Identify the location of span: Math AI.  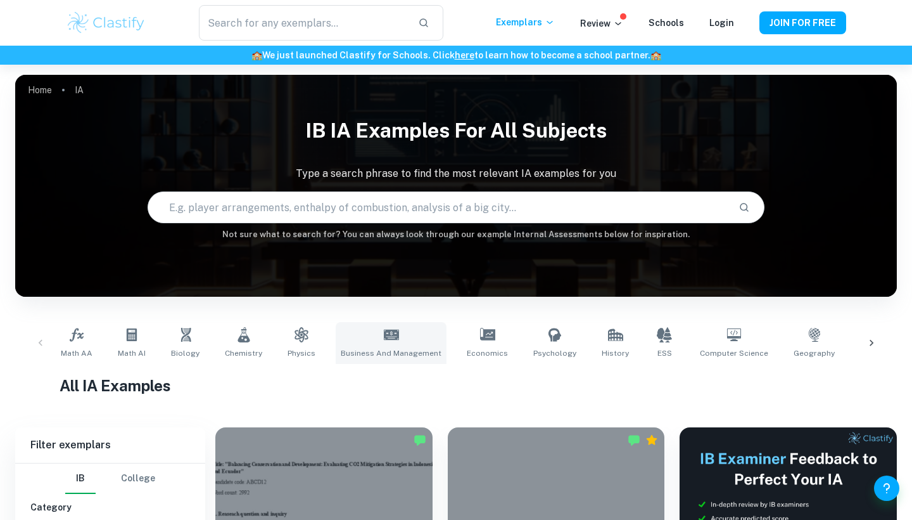
(132, 353).